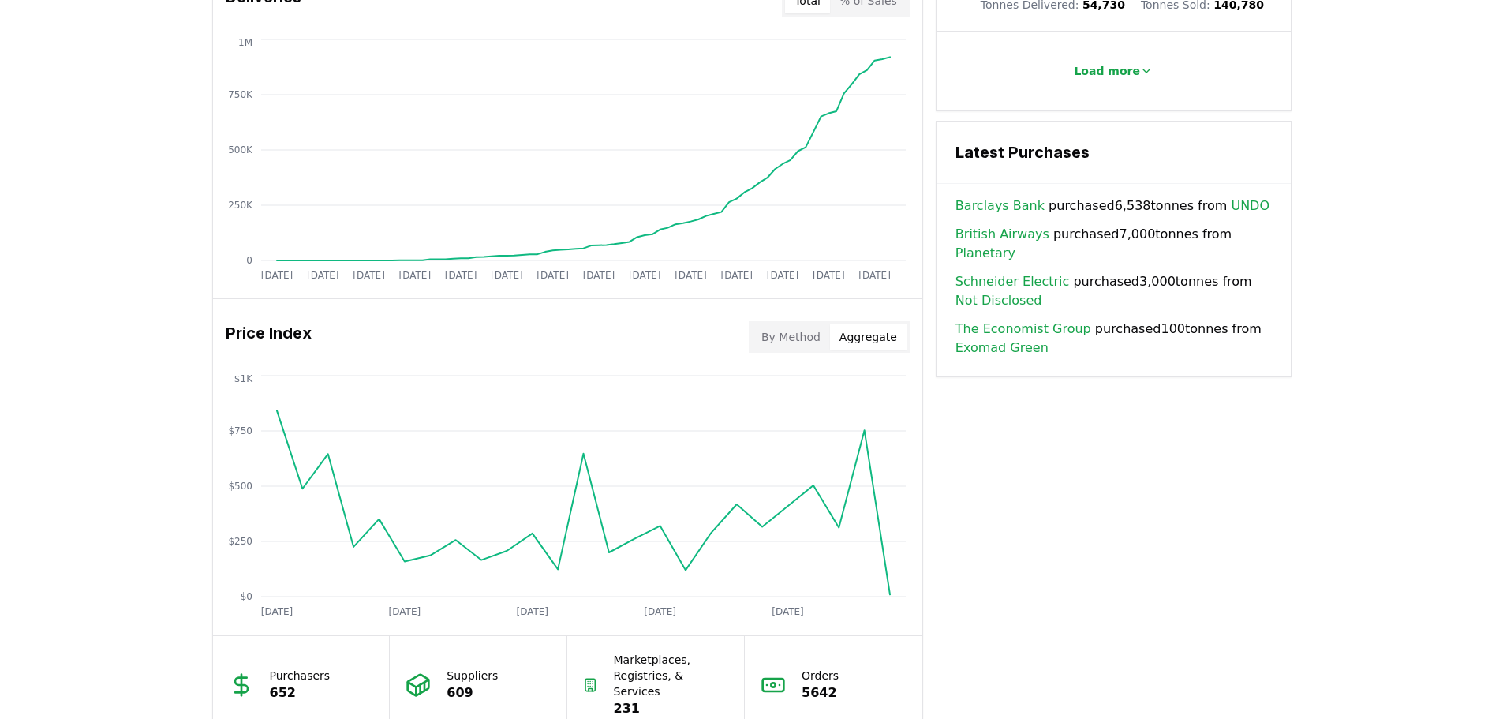 This screenshot has width=1503, height=719. What do you see at coordinates (1002, 234) in the screenshot?
I see `a: British Airways` at bounding box center [1002, 234].